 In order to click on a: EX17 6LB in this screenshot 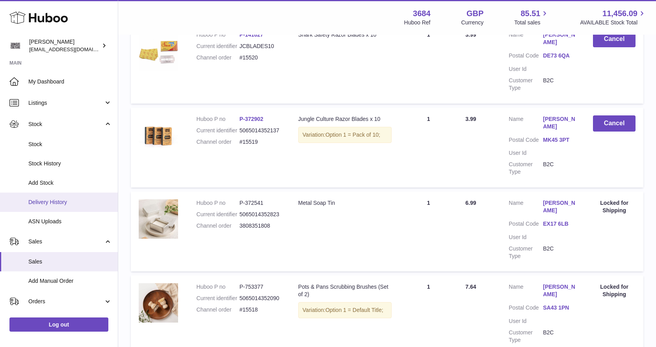, I will do `click(560, 224)`.